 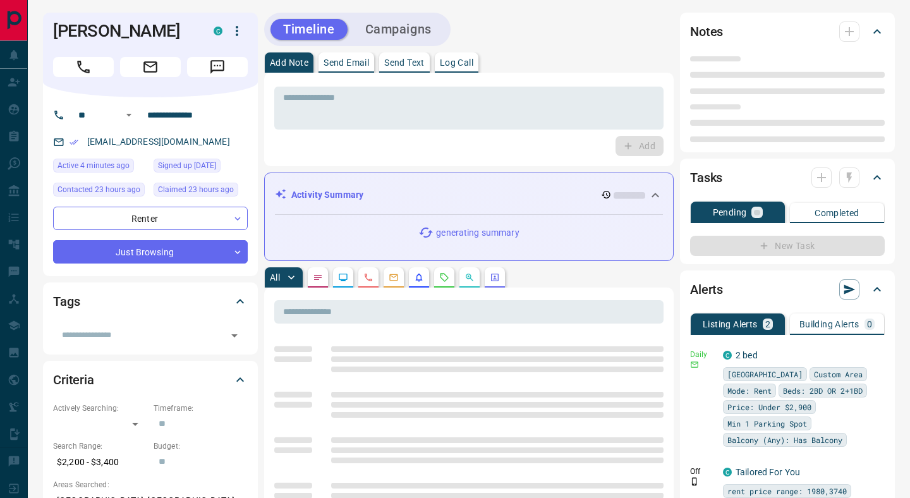 I want to click on p: Send Email, so click(x=346, y=63).